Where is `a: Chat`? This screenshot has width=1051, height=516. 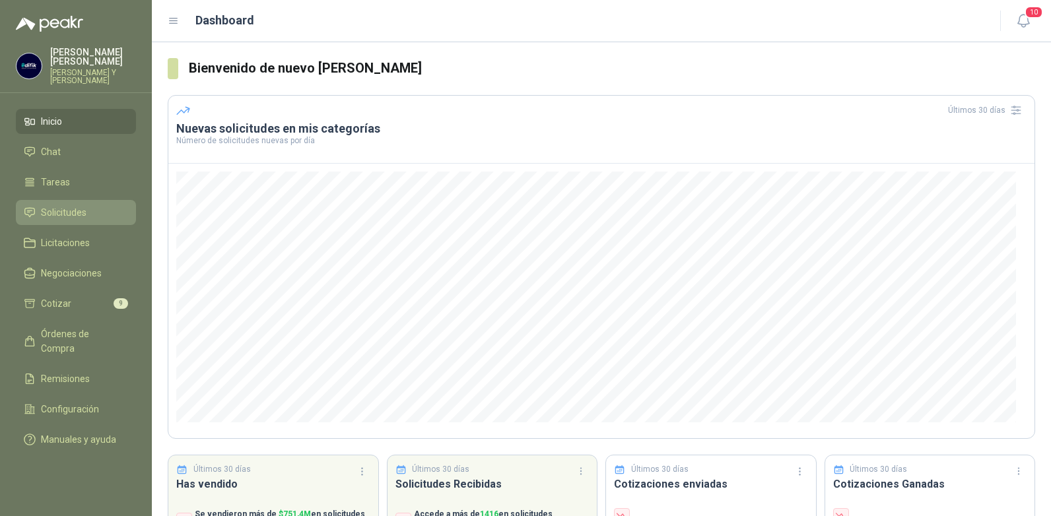
a: Chat is located at coordinates (76, 152).